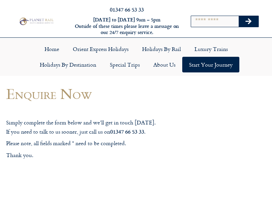 The image size is (272, 204). What do you see at coordinates (136, 57) in the screenshot?
I see `nav: Menu` at bounding box center [136, 57].